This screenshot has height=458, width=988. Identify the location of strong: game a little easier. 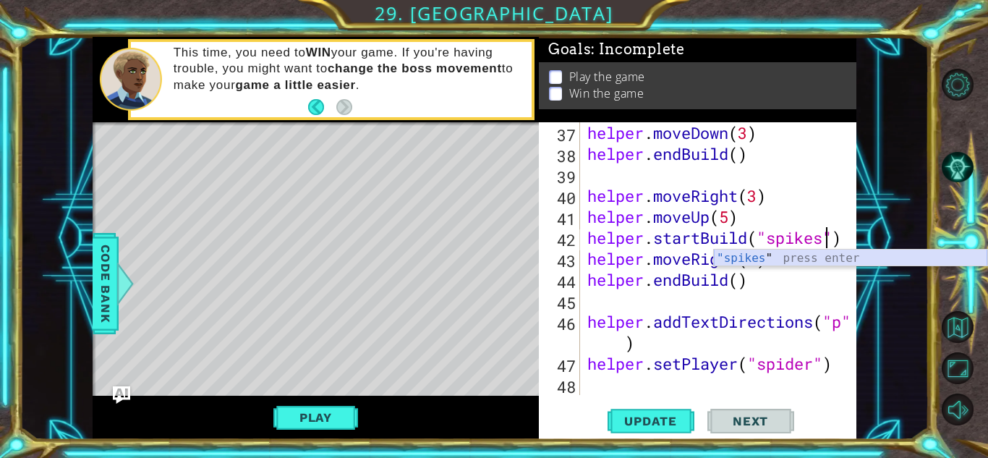
(296, 85).